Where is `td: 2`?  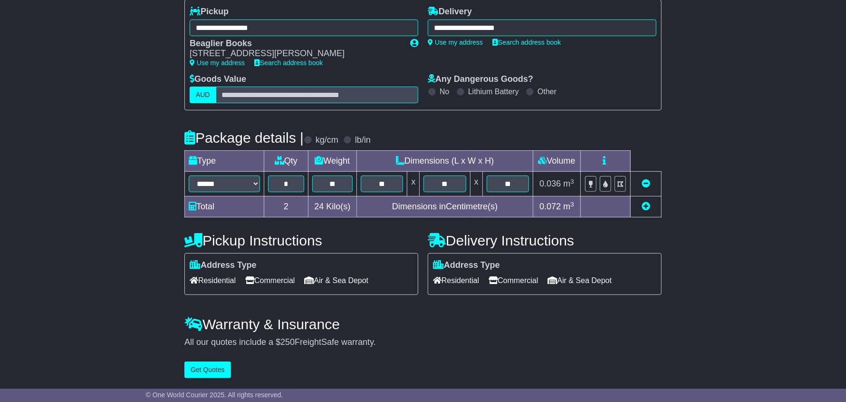
td: 2 is located at coordinates (286, 207).